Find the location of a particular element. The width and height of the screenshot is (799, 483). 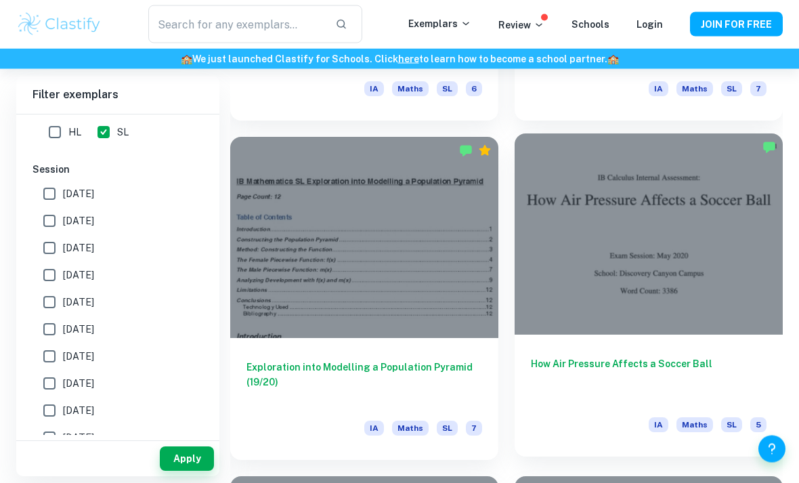

p: Review is located at coordinates (521, 25).